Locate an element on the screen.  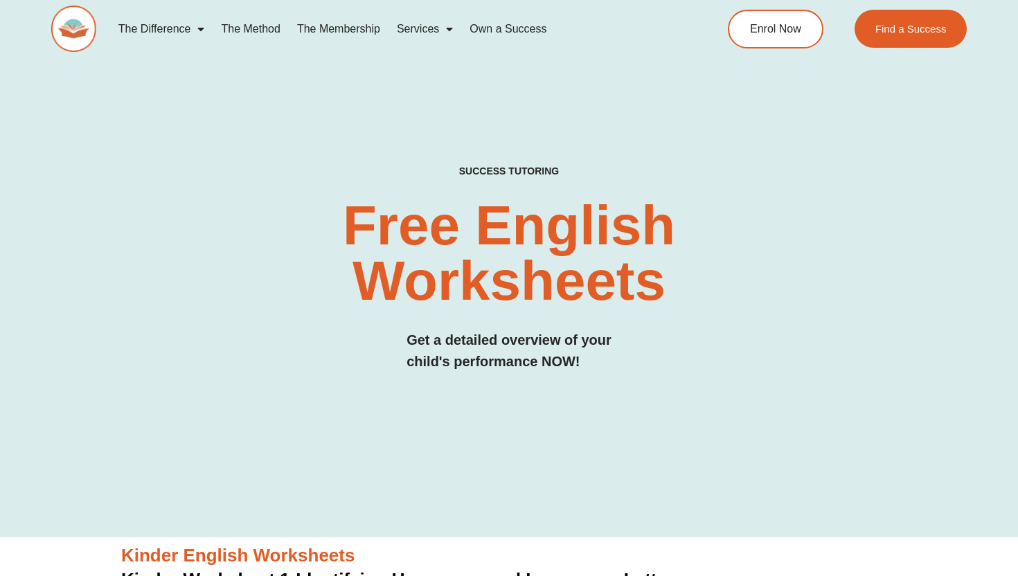
a: Find a Success is located at coordinates (911, 28).